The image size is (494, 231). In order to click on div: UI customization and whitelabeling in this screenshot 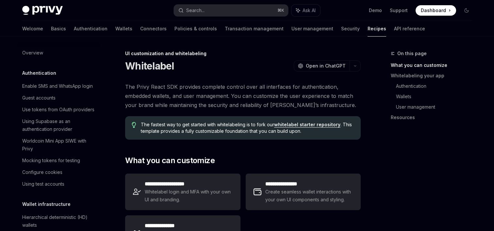, I will do `click(243, 54)`.